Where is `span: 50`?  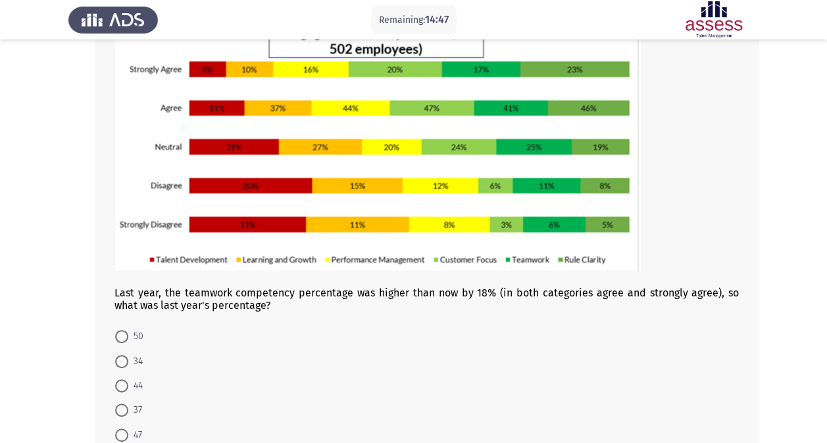 span: 50 is located at coordinates (135, 337).